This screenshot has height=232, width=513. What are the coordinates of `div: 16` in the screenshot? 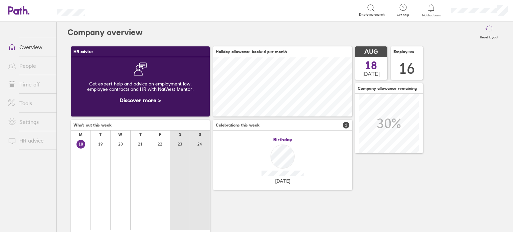 It's located at (407, 68).